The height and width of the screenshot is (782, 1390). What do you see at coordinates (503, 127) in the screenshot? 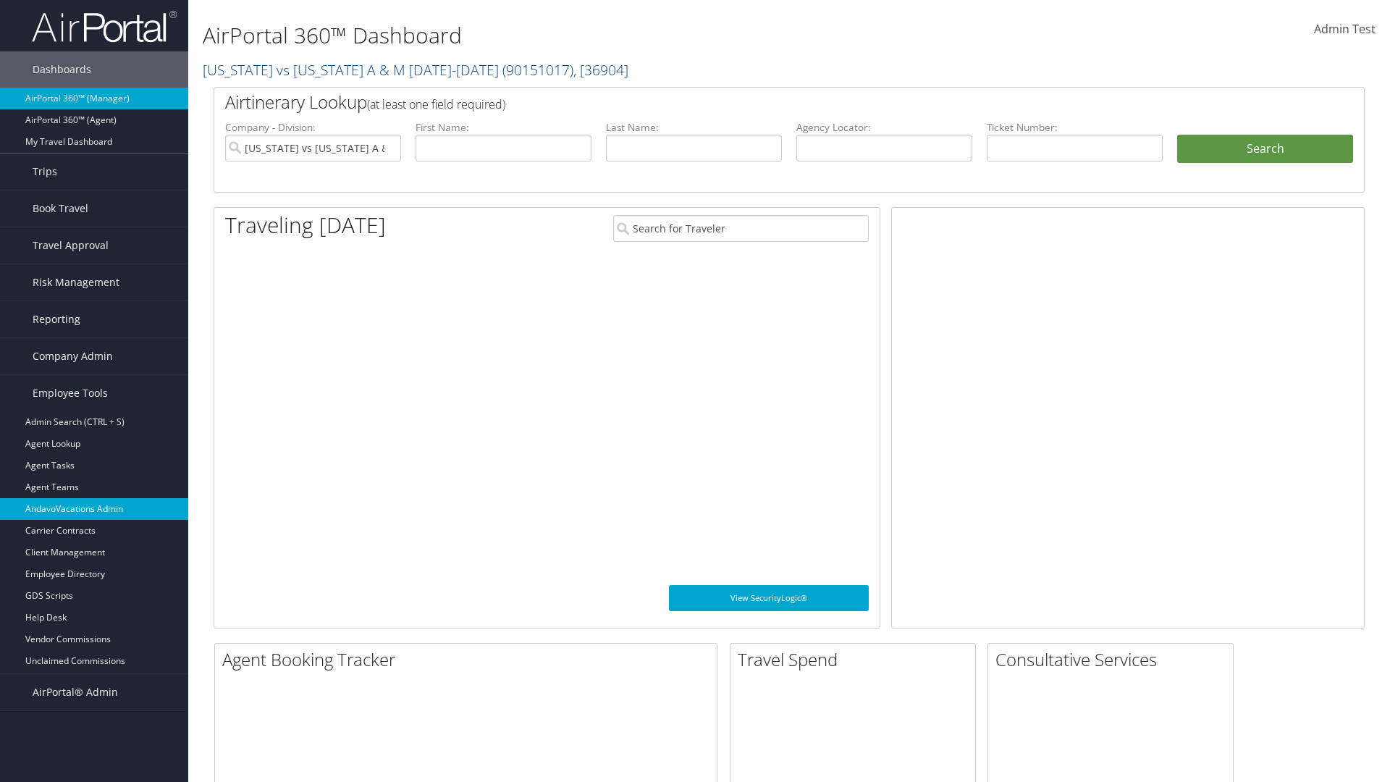
I see `label: First Name:` at bounding box center [503, 127].